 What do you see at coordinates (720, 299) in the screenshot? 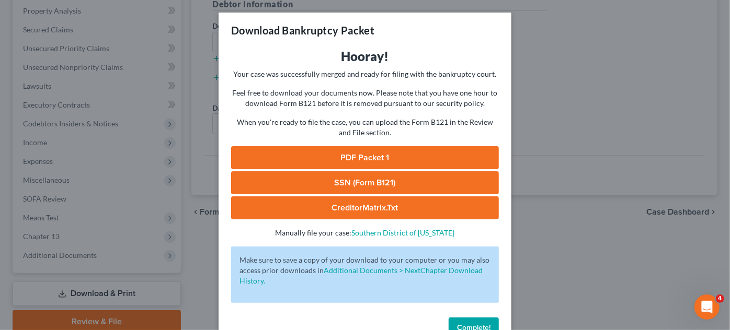
I see `span: 4` at bounding box center [720, 299].